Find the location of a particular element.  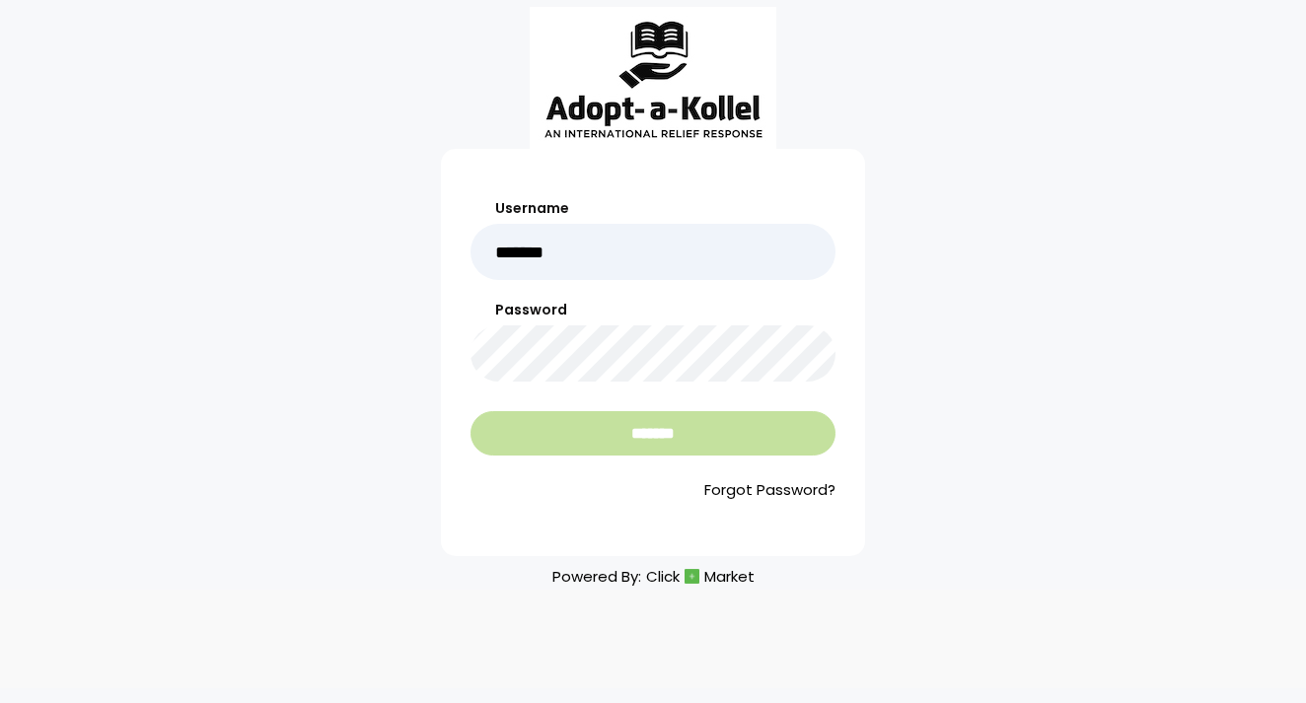

label: Password is located at coordinates (653, 310).